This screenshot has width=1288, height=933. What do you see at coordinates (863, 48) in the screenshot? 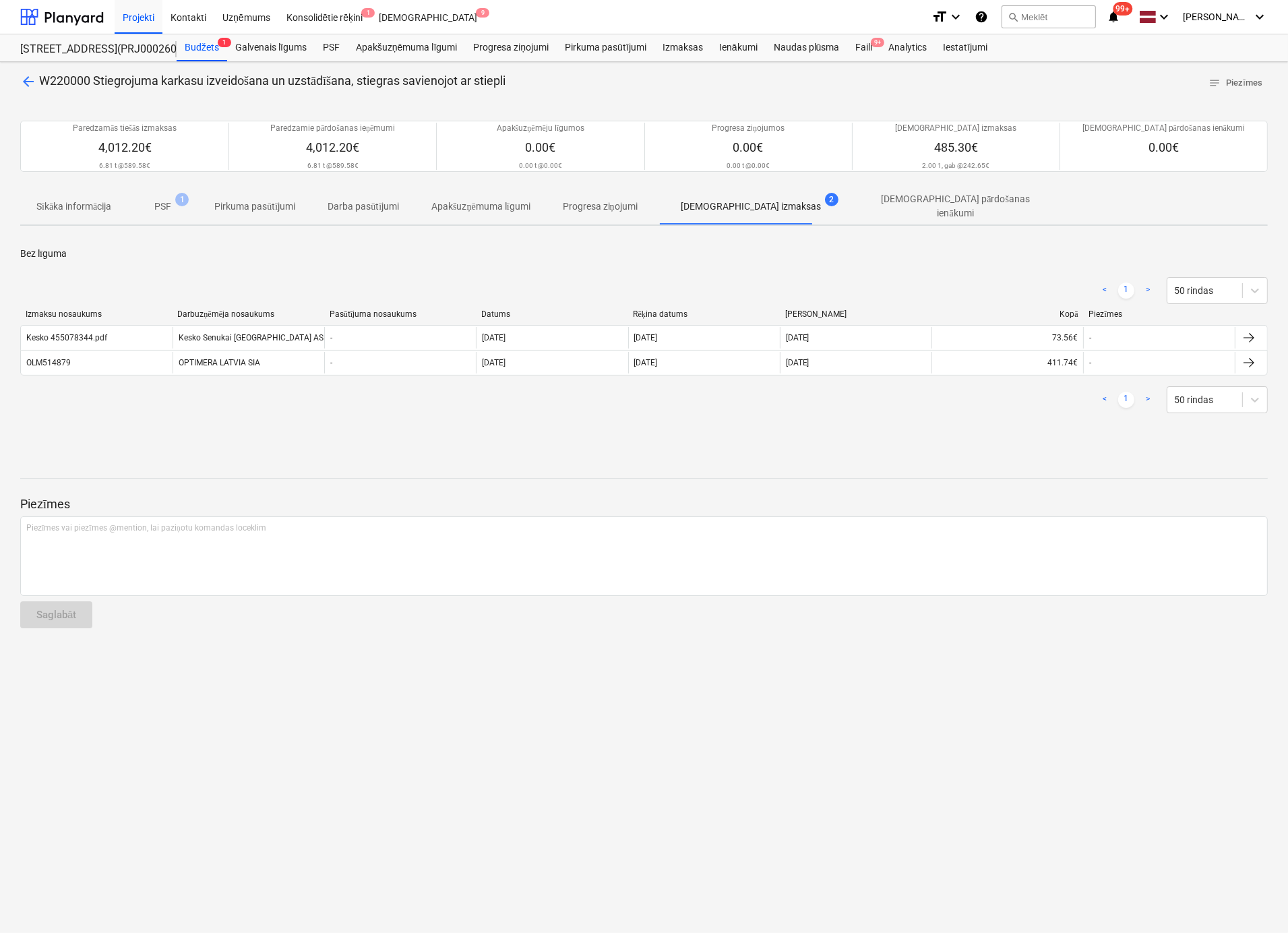
I see `div: Faili` at bounding box center [863, 48].